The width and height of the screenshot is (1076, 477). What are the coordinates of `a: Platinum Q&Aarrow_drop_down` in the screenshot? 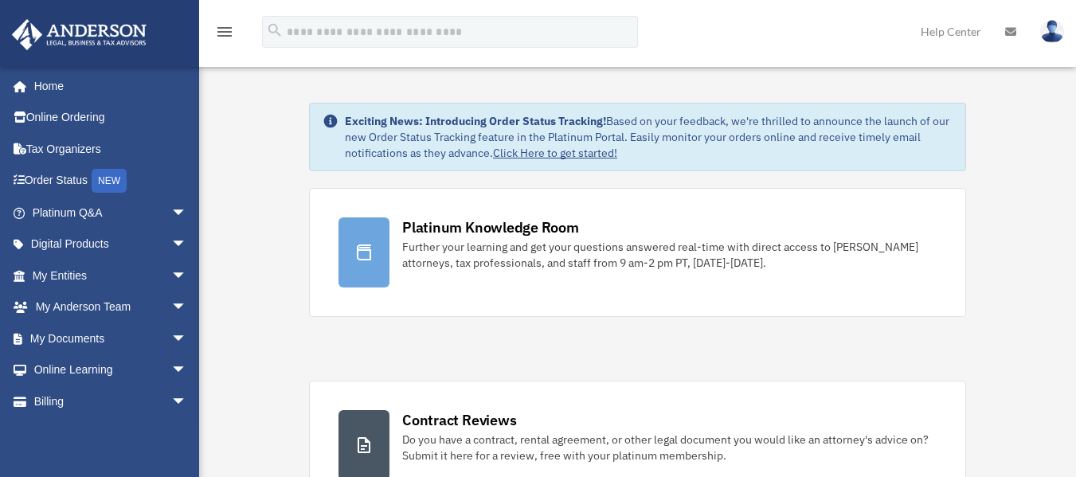 It's located at (111, 213).